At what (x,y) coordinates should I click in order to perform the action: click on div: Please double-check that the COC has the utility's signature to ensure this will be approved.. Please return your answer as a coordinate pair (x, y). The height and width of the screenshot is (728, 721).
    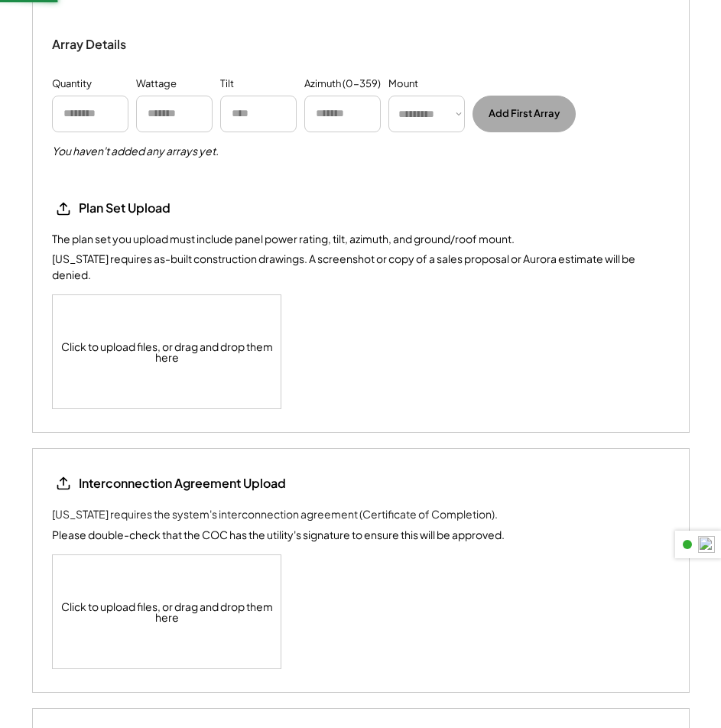
    Looking at the image, I should click on (278, 535).